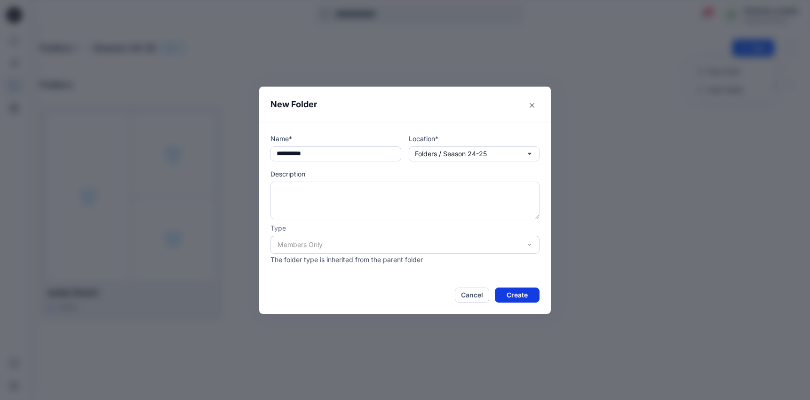 This screenshot has width=810, height=400. Describe the element at coordinates (405, 174) in the screenshot. I see `p: Description` at that location.